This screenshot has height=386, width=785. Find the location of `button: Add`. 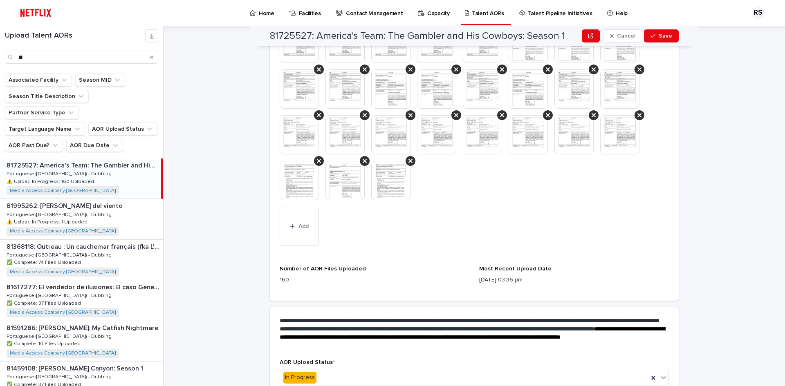

button: Add is located at coordinates (299, 226).